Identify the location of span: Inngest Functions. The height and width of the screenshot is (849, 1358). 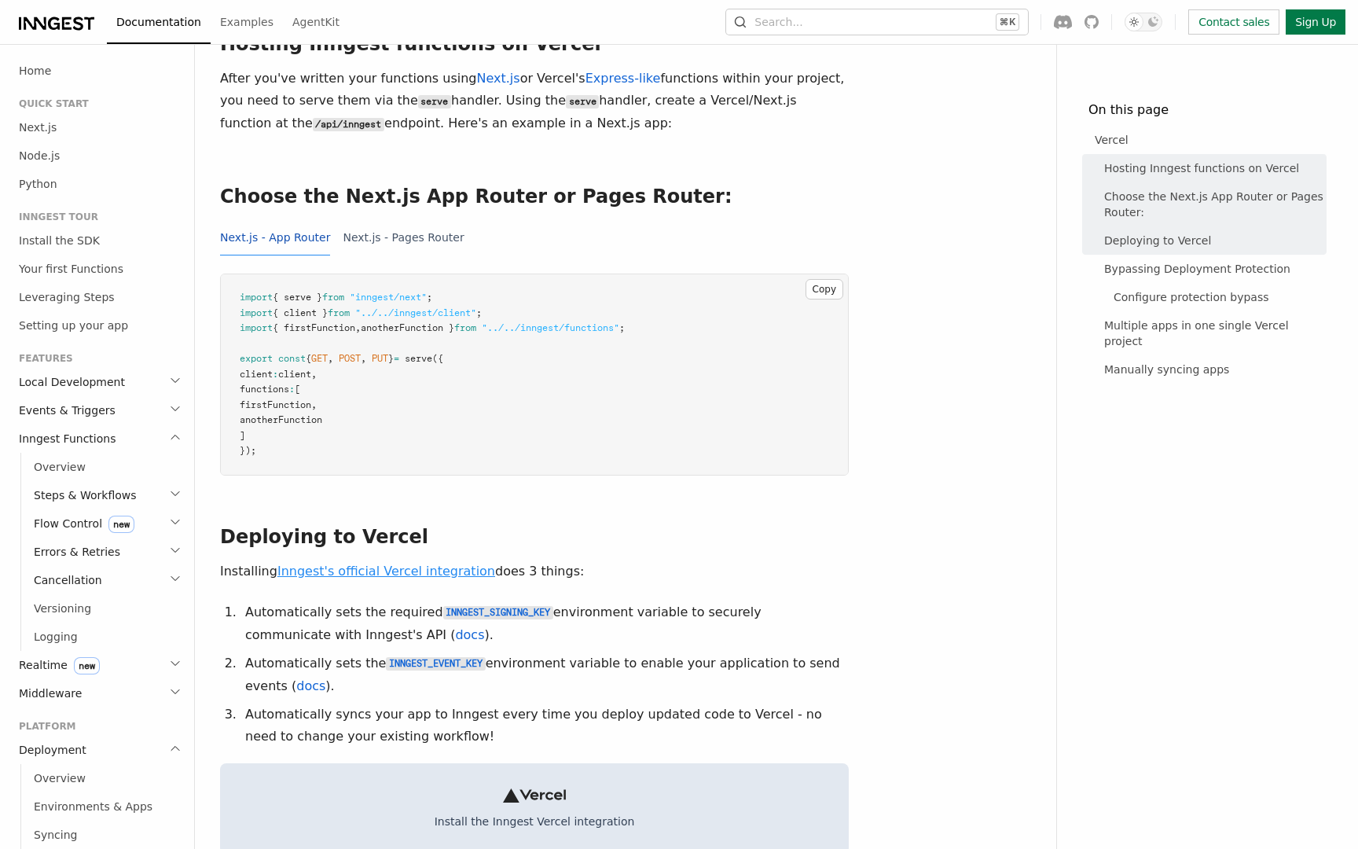
(64, 439).